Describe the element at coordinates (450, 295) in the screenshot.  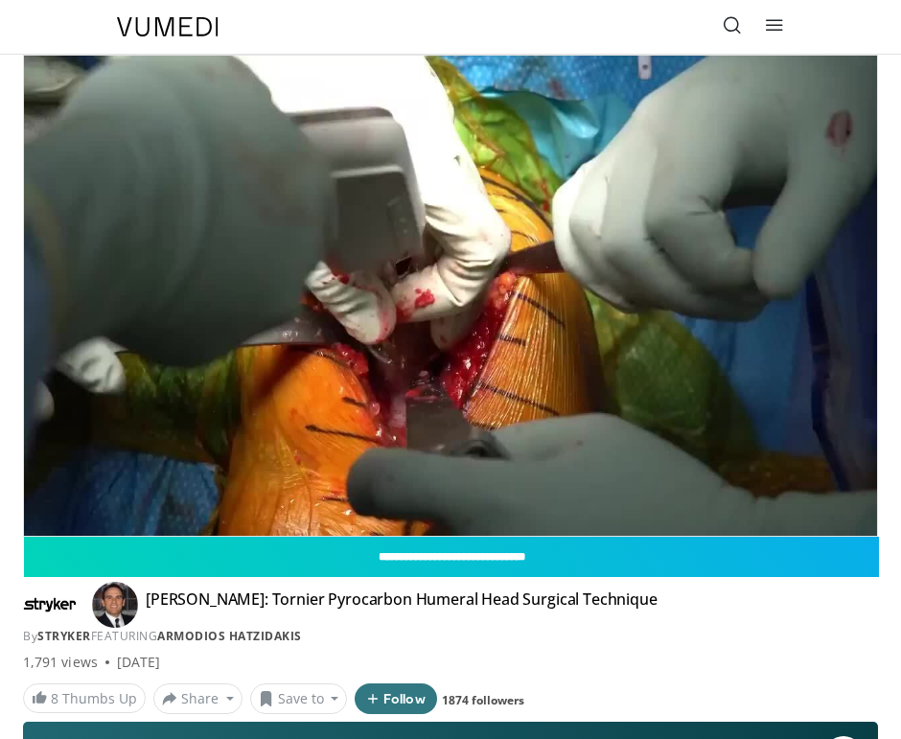
I see `video-js: Video Player` at that location.